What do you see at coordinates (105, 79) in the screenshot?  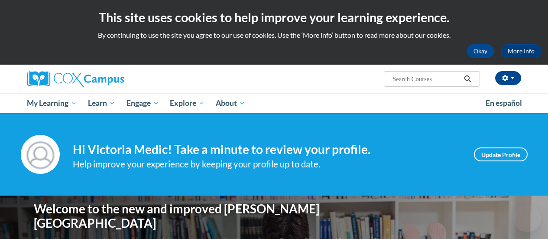 I see `a: Cox Campus` at bounding box center [105, 79].